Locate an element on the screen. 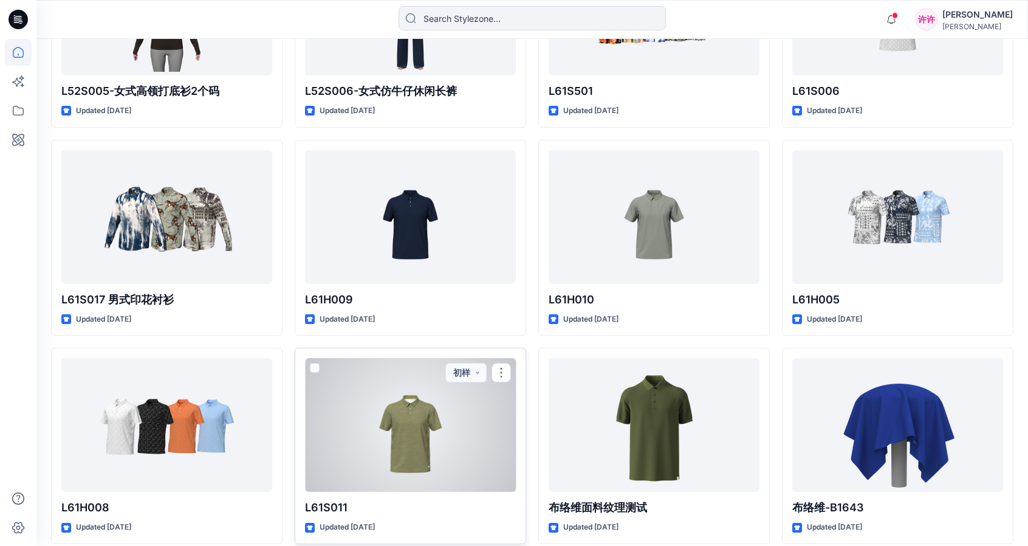  a: 布络维面料纹理测试 is located at coordinates (654, 425).